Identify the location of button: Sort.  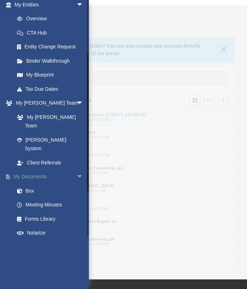
(209, 100).